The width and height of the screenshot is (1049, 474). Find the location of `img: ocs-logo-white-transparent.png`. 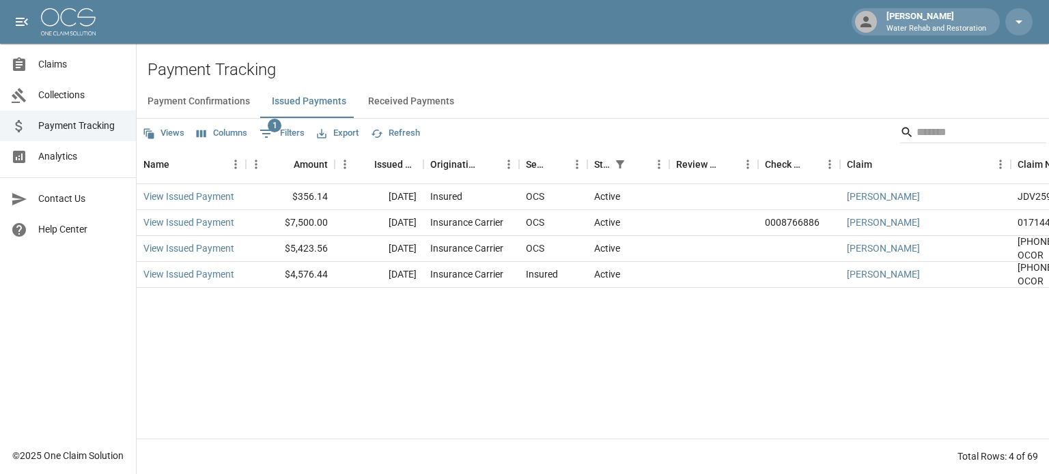

img: ocs-logo-white-transparent.png is located at coordinates (68, 22).